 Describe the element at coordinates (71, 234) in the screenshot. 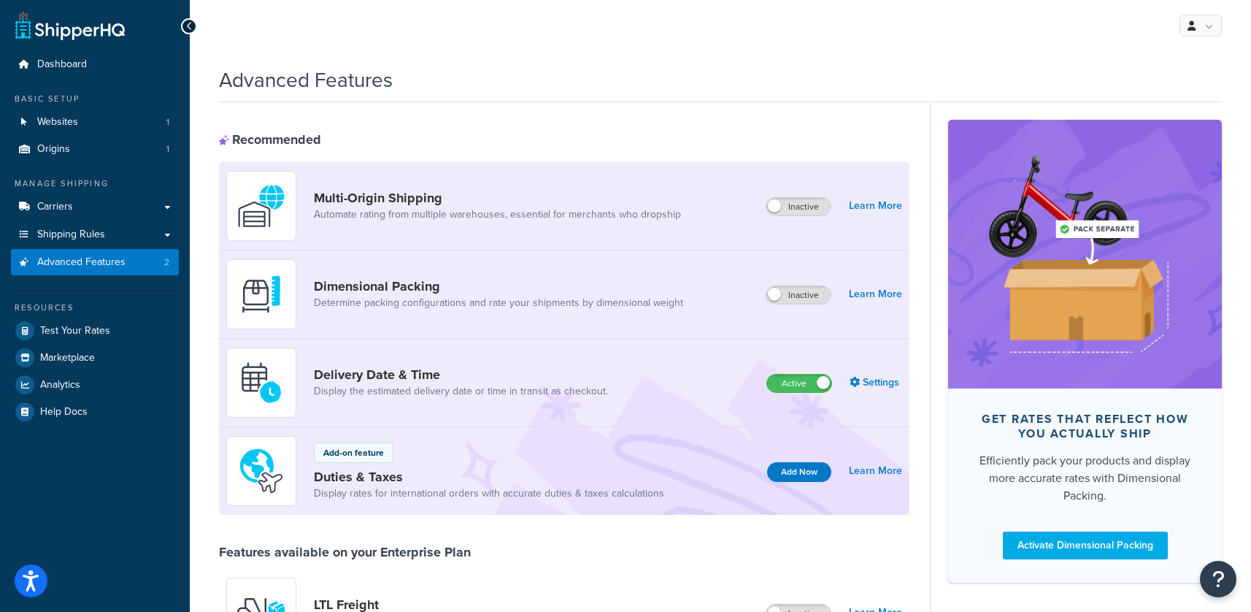

I see `span: Shipping Rules` at that location.